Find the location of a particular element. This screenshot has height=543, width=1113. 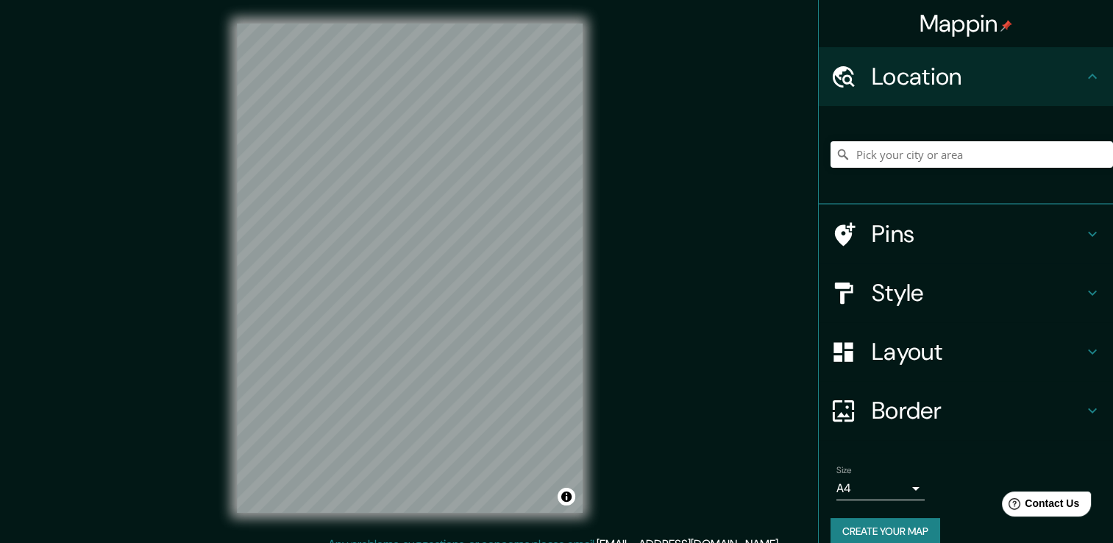

h4: Layout is located at coordinates (978, 352).